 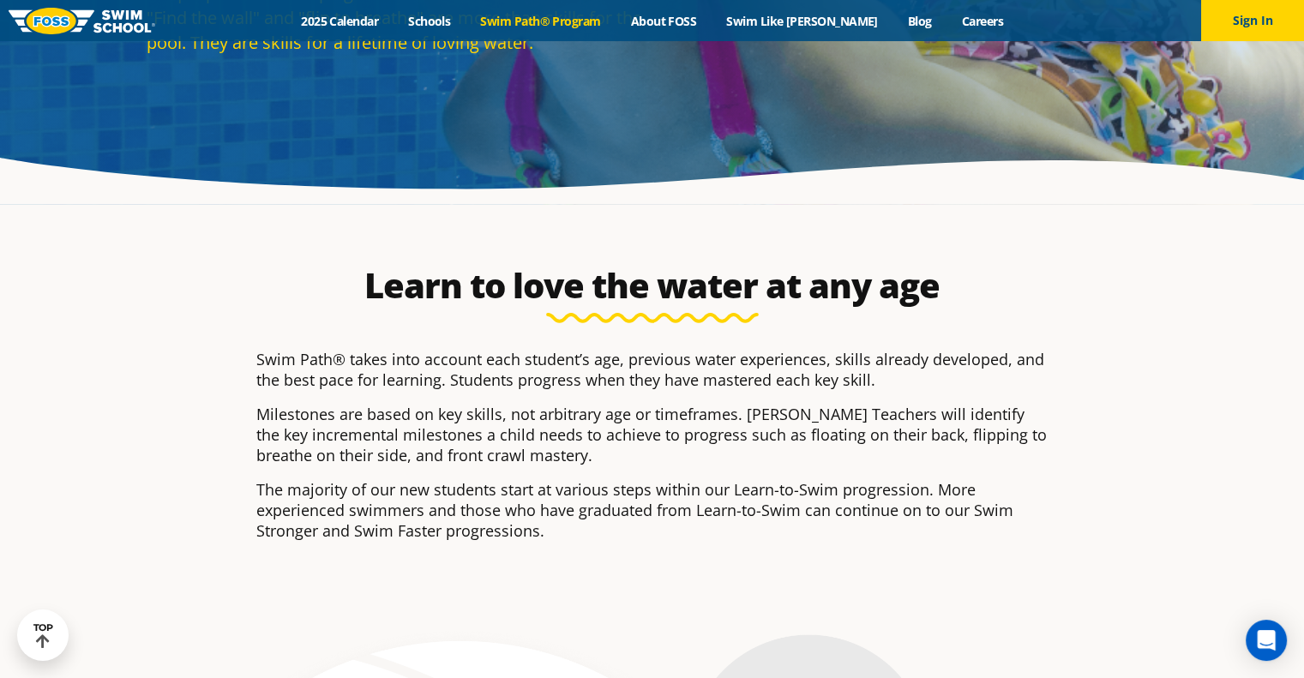 I want to click on div: TOP, so click(x=43, y=635).